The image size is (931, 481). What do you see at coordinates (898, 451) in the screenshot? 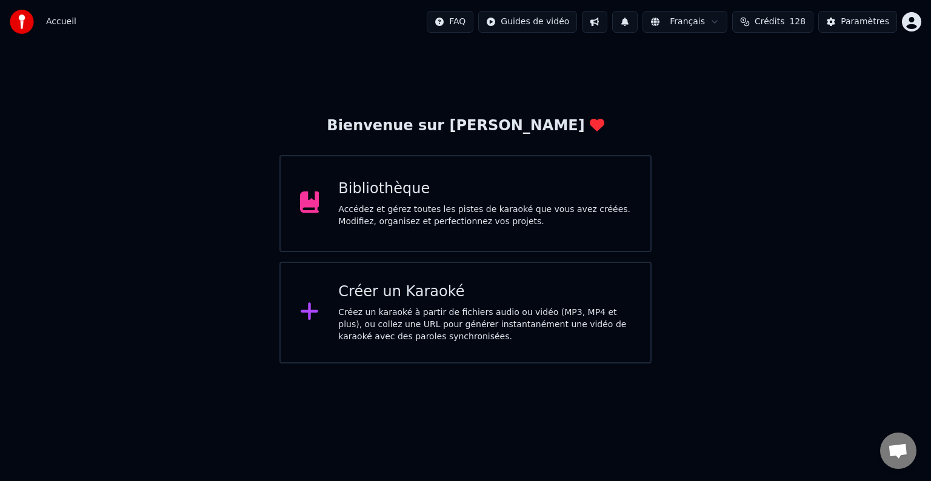
I see `div: Ouvrir le chat` at bounding box center [898, 451].